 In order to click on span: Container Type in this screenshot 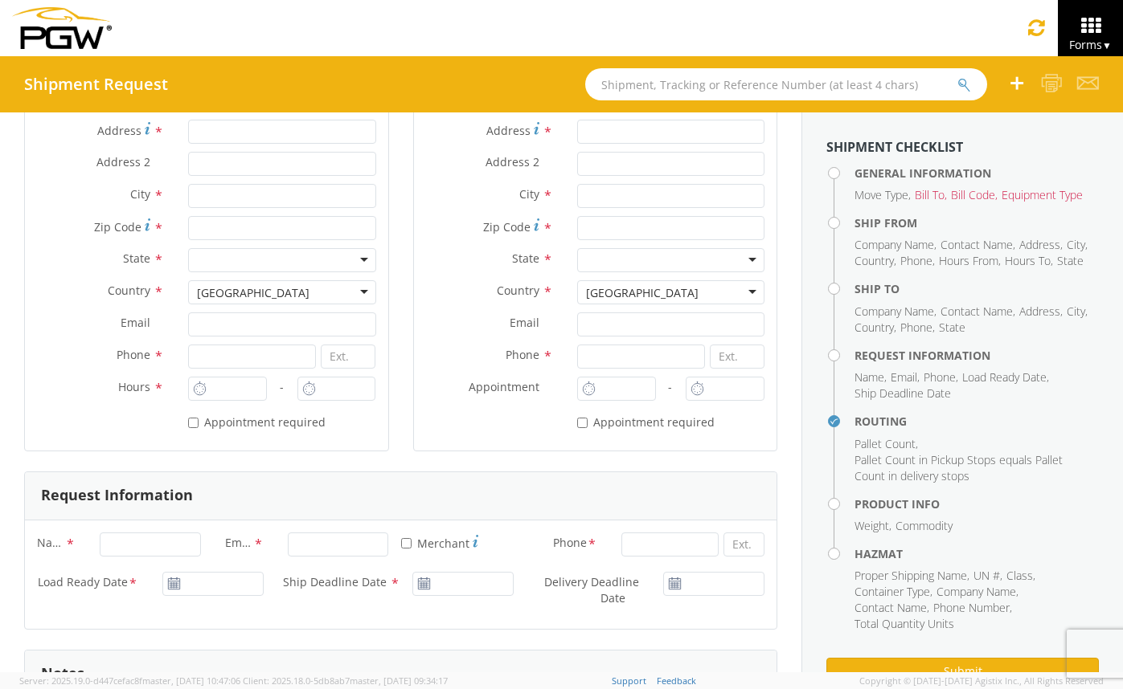, I will do `click(892, 591)`.